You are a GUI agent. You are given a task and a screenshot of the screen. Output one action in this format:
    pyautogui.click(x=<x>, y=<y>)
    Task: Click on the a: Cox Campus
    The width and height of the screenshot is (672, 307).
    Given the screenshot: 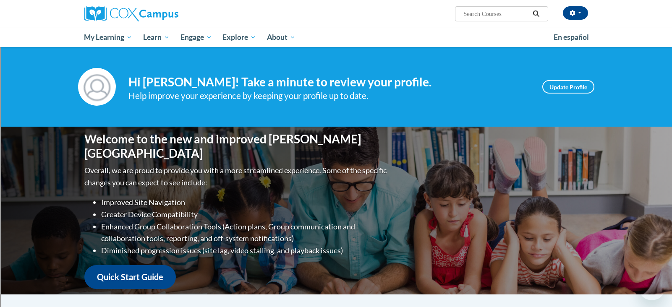 What is the action you would take?
    pyautogui.click(x=164, y=14)
    